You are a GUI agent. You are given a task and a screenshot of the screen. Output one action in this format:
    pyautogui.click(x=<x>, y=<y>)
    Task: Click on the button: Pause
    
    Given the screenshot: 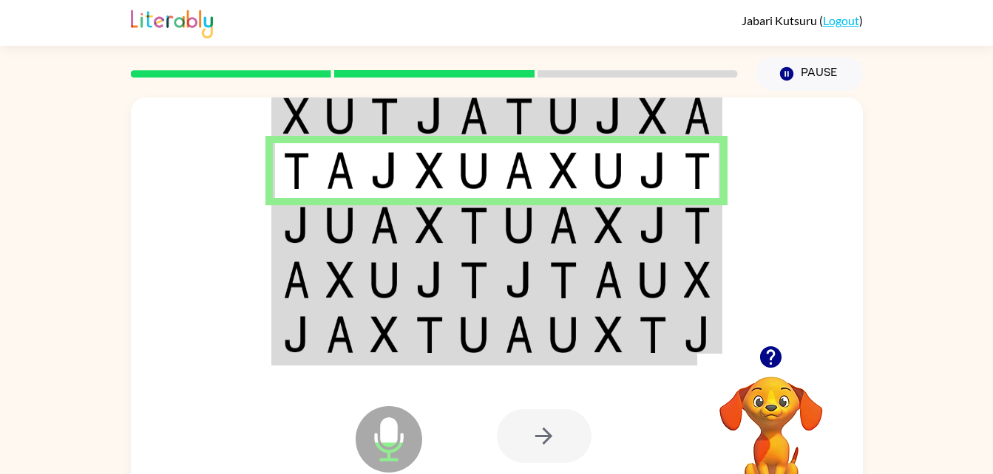 What is the action you would take?
    pyautogui.click(x=809, y=74)
    